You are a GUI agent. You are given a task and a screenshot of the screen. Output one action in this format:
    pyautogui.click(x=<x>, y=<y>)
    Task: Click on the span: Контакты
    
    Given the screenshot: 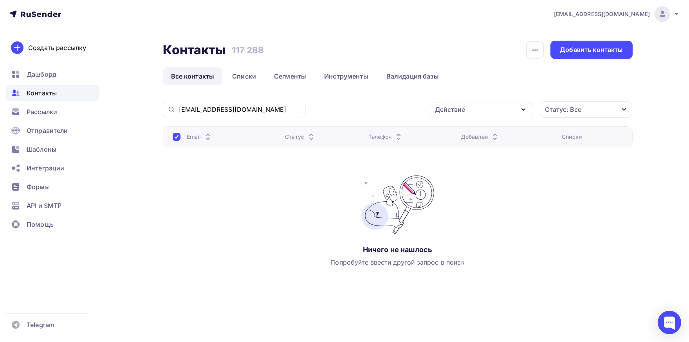 What is the action you would take?
    pyautogui.click(x=41, y=93)
    